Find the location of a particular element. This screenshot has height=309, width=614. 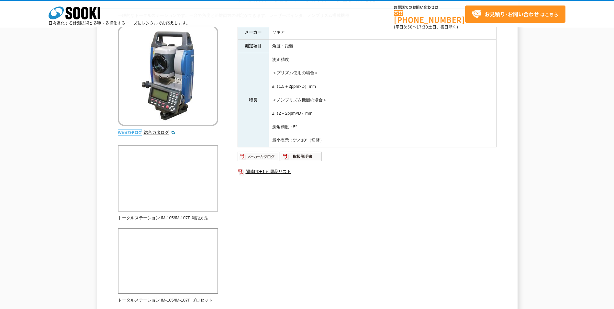

strong: お見積り･お問い合わせ is located at coordinates (512, 14).